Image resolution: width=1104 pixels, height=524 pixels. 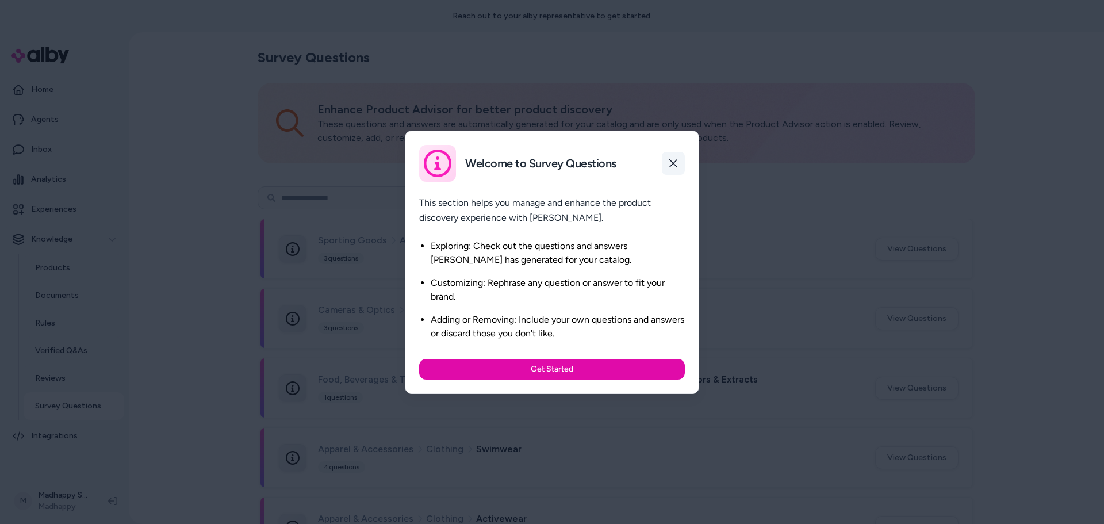 I want to click on button: Get Started, so click(x=552, y=369).